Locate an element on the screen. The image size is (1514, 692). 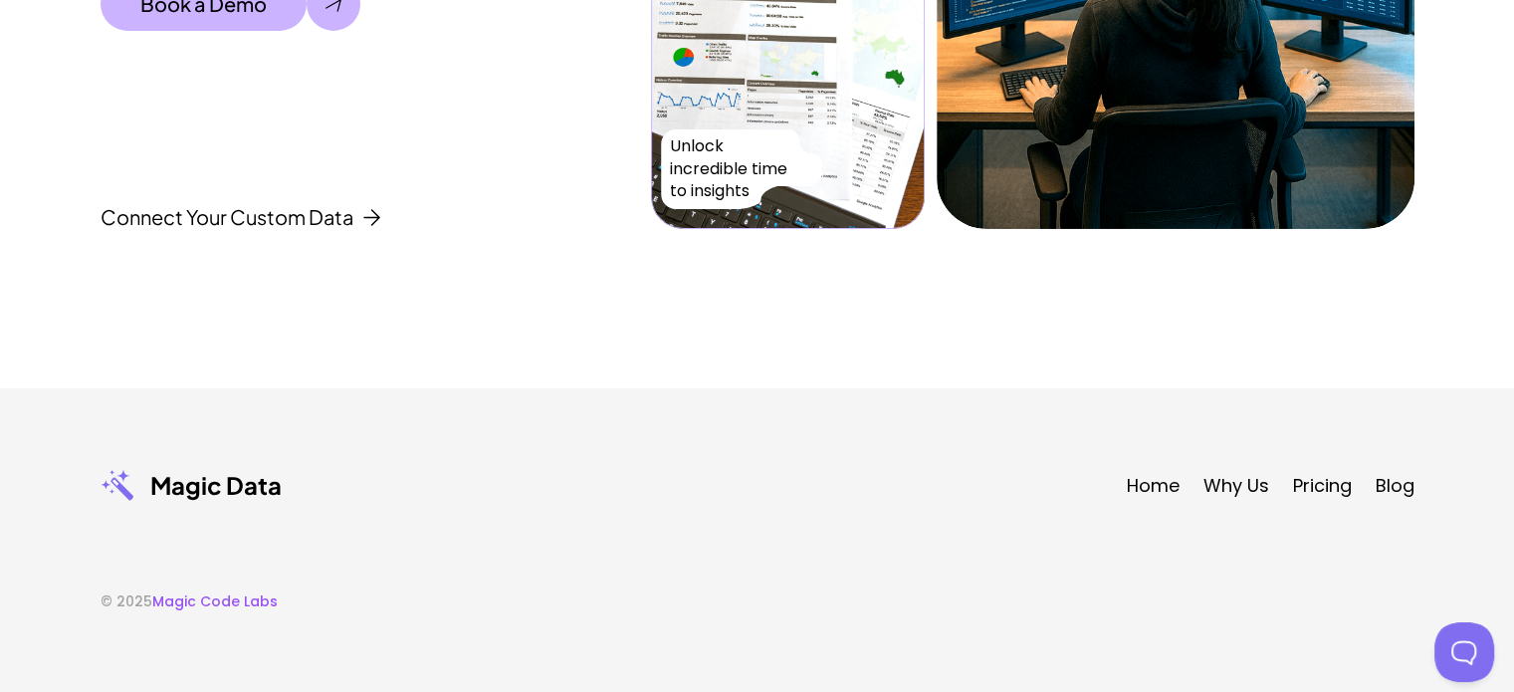
a: Pricing is located at coordinates (1322, 485).